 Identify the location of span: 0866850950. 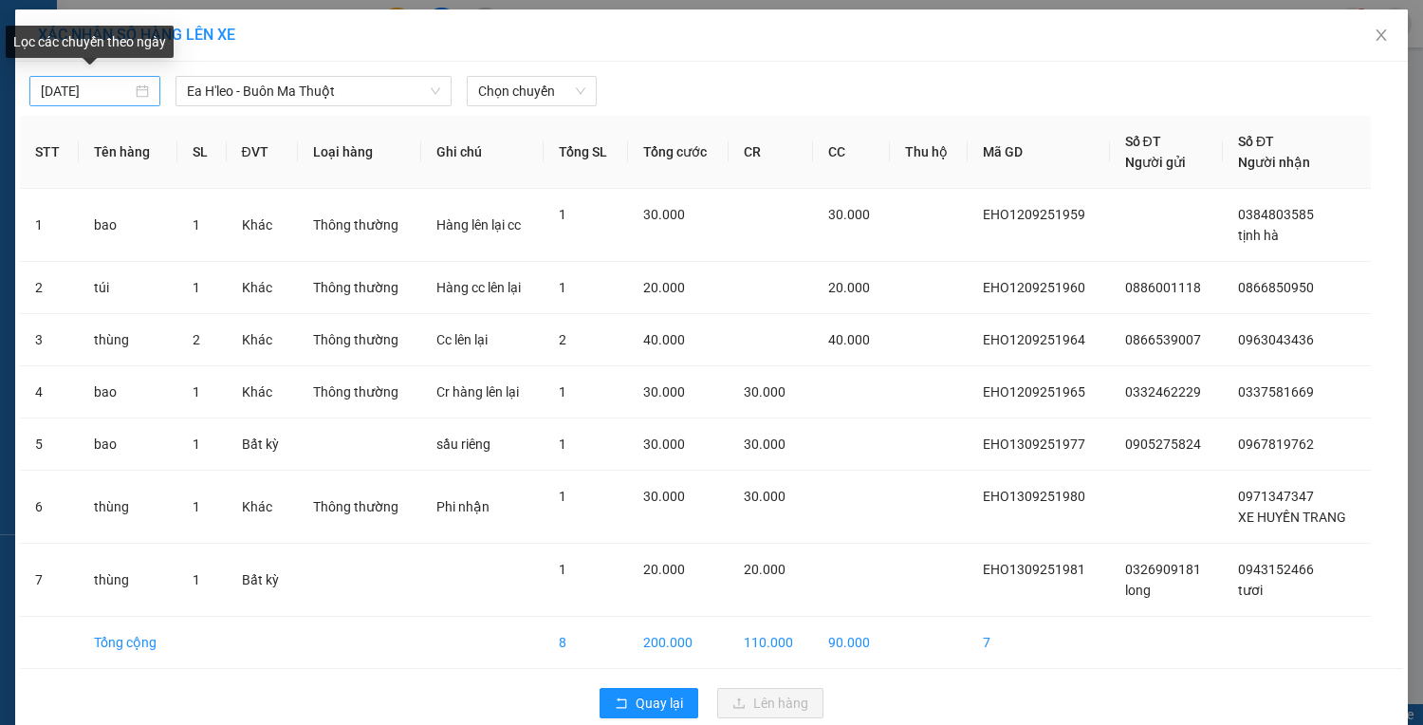
(1276, 287).